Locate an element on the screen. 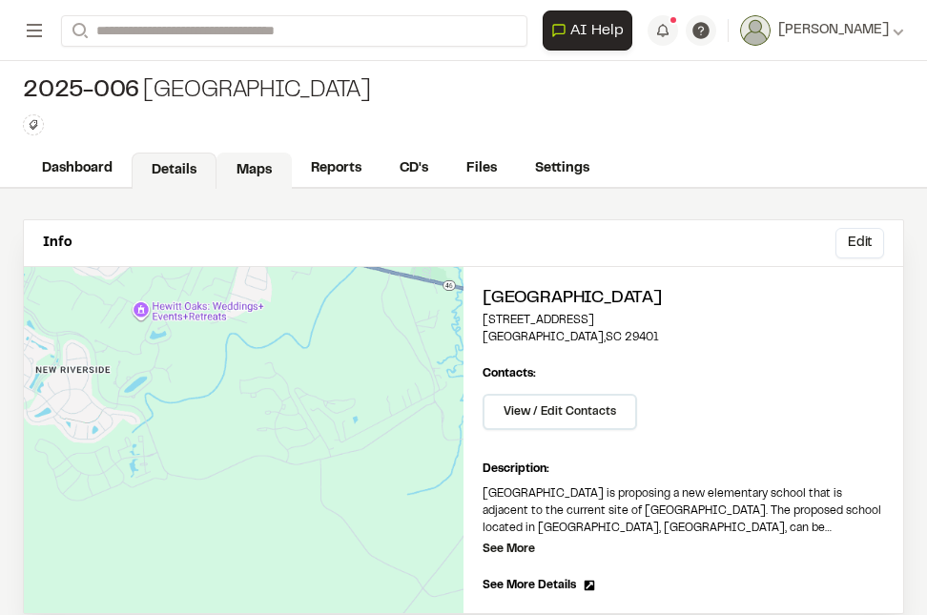 This screenshot has height=615, width=927. p: Info is located at coordinates (57, 243).